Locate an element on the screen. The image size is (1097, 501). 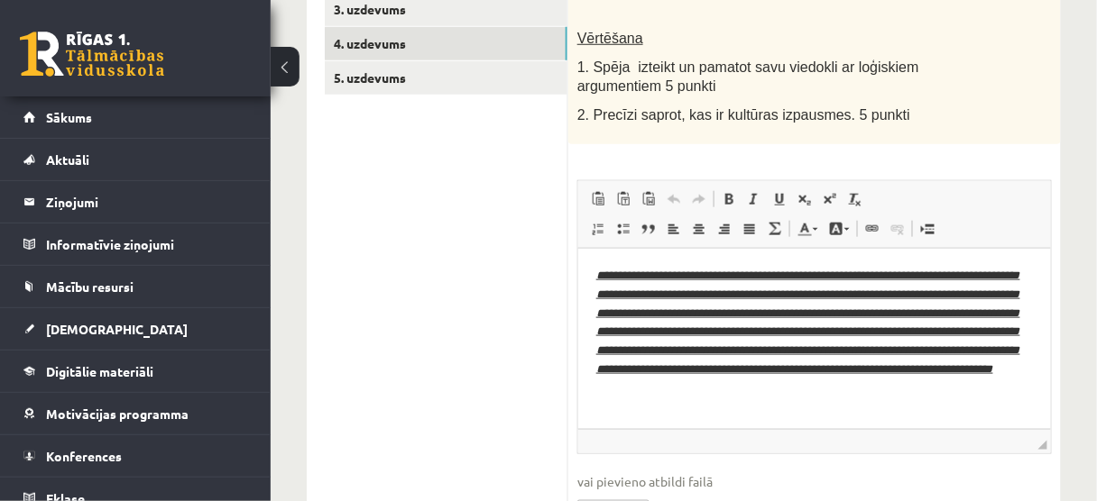
a: Digitālie materiāli is located at coordinates (135, 372).